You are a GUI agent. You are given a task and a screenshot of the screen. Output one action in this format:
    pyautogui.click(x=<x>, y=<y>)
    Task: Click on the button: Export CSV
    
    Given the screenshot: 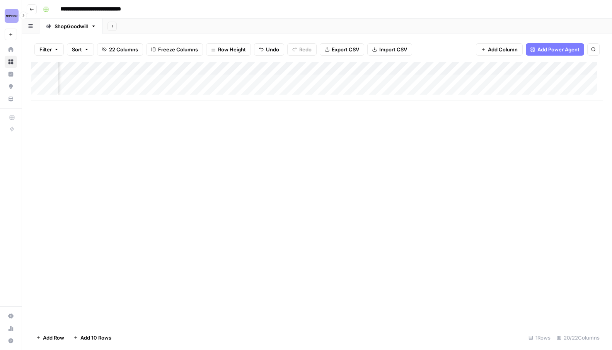 What is the action you would take?
    pyautogui.click(x=342, y=49)
    